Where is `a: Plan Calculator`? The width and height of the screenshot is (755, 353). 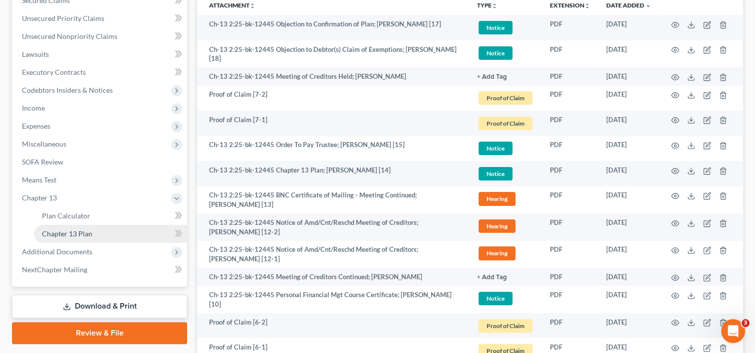 a: Plan Calculator is located at coordinates (110, 216).